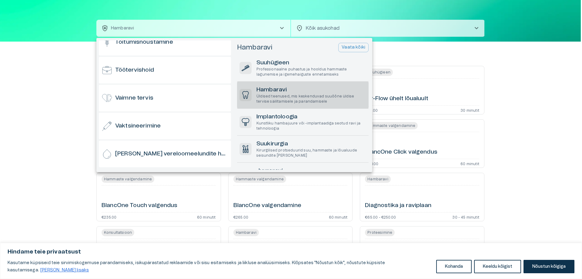  Describe the element at coordinates (291, 252) in the screenshot. I see `p: Hindame teie privaatsust` at that location.